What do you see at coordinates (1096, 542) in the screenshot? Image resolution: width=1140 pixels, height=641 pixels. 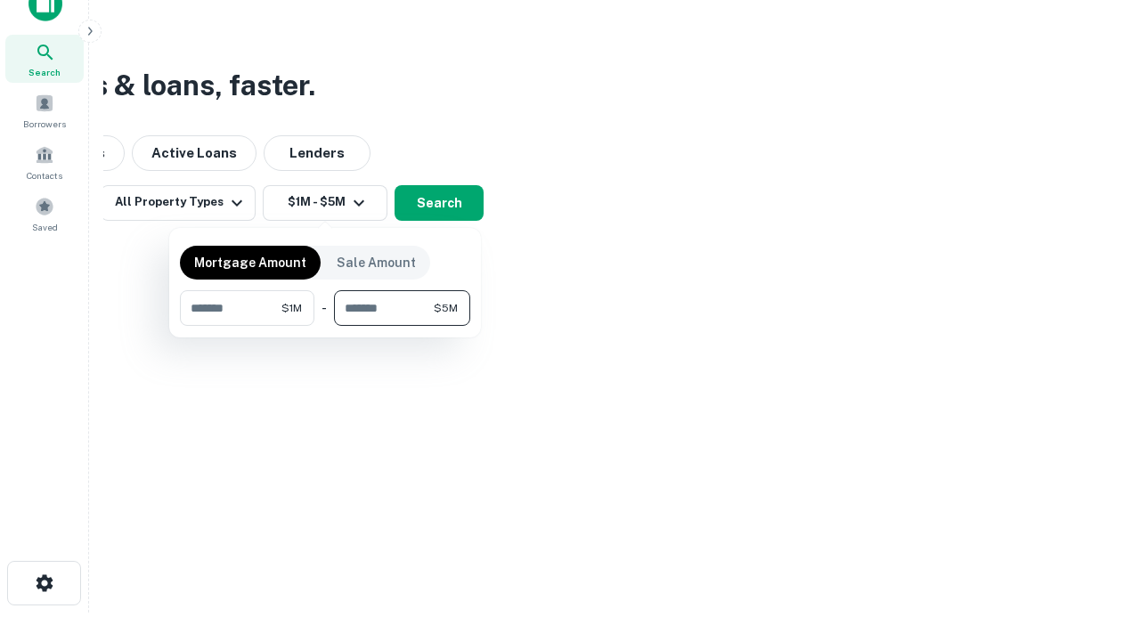 I see `div: Chat Widget` at bounding box center [1096, 542].